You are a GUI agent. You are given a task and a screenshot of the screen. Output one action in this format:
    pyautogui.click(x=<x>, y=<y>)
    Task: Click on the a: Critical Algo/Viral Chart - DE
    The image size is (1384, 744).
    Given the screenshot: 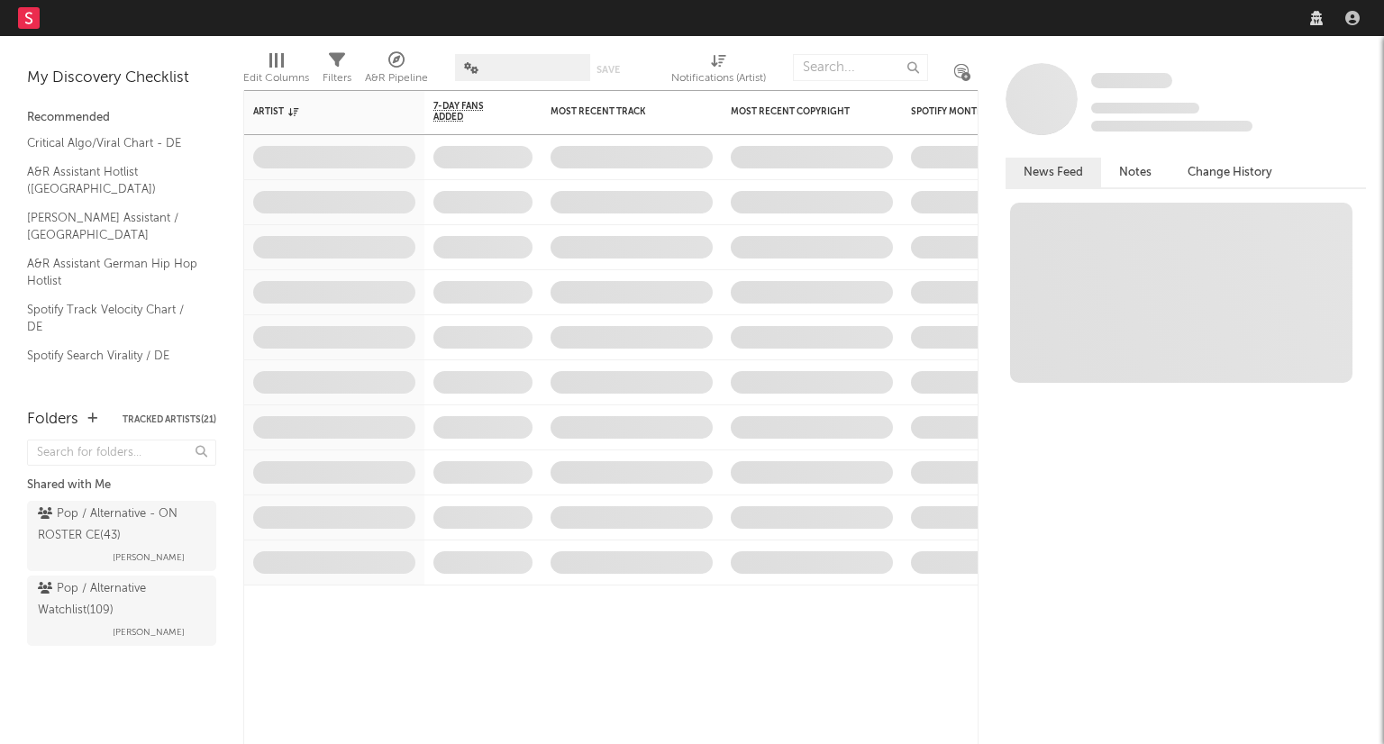 What is the action you would take?
    pyautogui.click(x=113, y=143)
    